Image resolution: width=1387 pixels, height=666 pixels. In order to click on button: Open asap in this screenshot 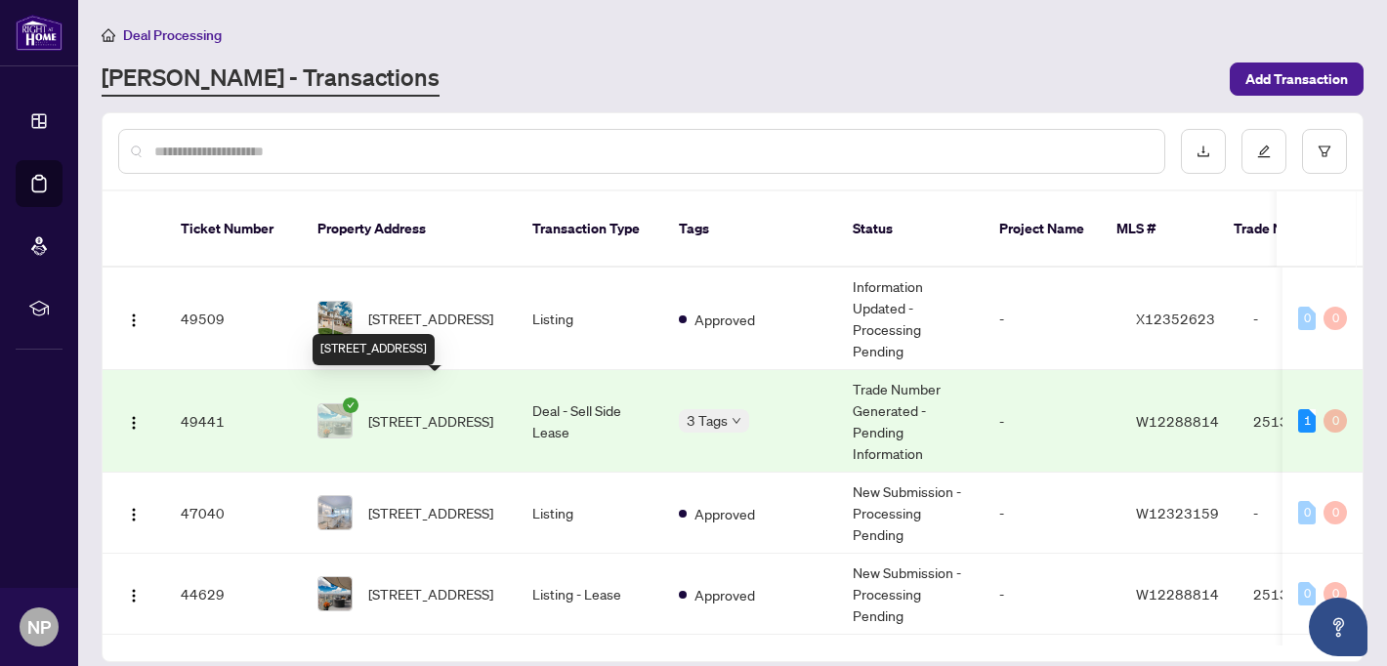, I will do `click(1338, 627)`.